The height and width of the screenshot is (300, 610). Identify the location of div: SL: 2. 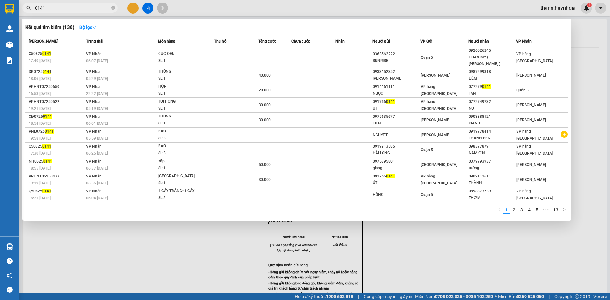
(182, 198).